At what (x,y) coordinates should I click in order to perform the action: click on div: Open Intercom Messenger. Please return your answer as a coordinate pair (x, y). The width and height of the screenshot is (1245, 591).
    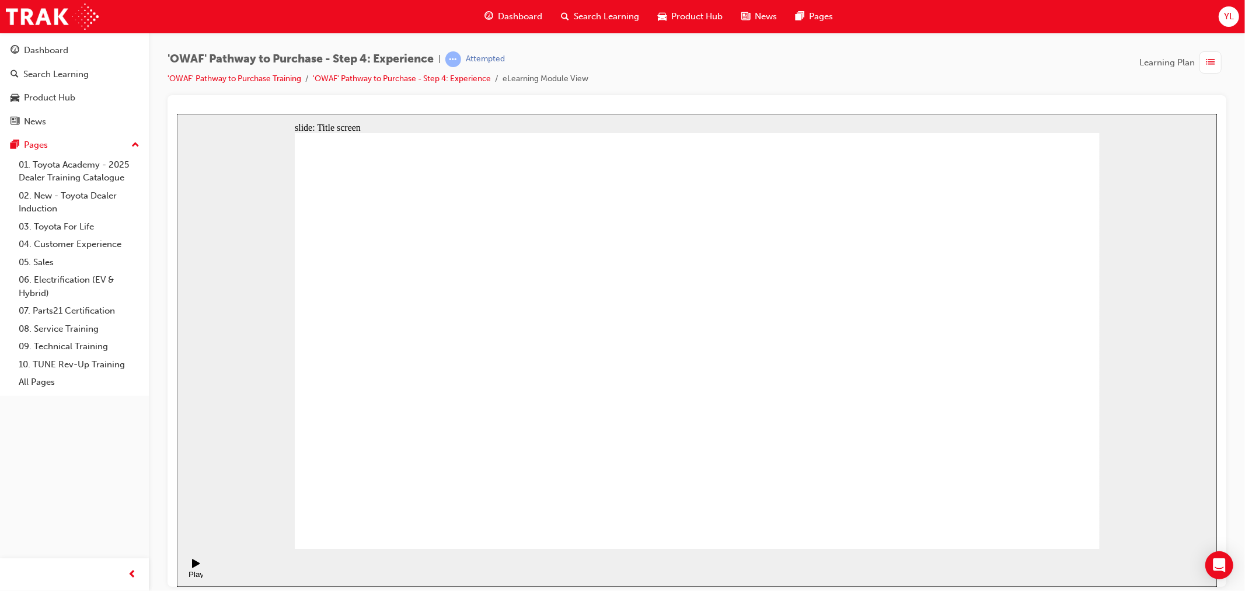
    Looking at the image, I should click on (1219, 565).